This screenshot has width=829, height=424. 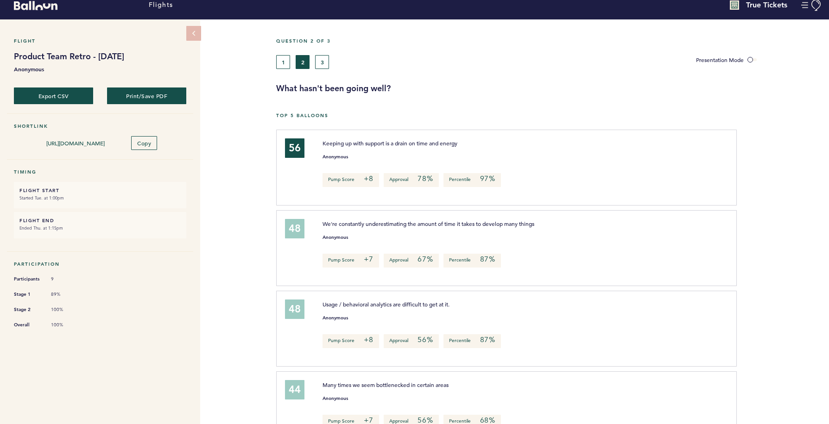 I want to click on button: 3, so click(x=322, y=62).